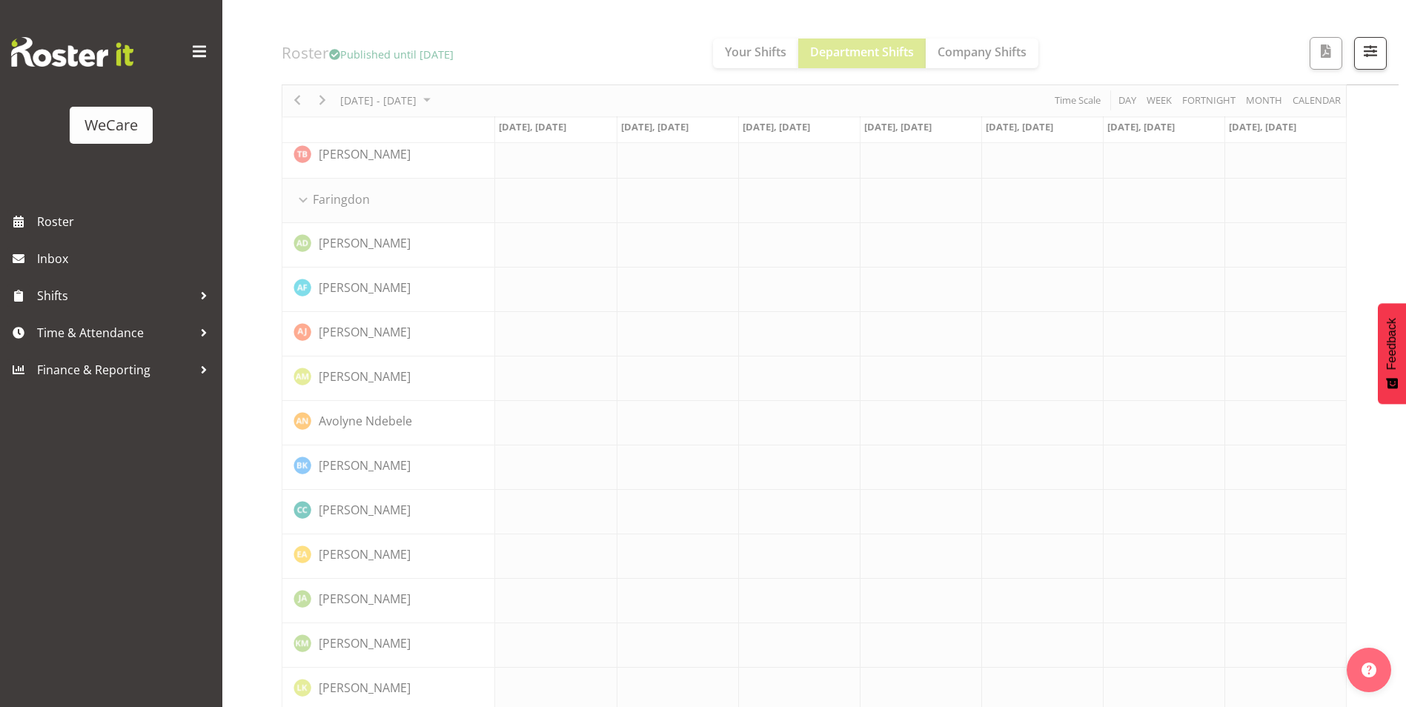 The height and width of the screenshot is (707, 1406). I want to click on span: Inbox, so click(126, 259).